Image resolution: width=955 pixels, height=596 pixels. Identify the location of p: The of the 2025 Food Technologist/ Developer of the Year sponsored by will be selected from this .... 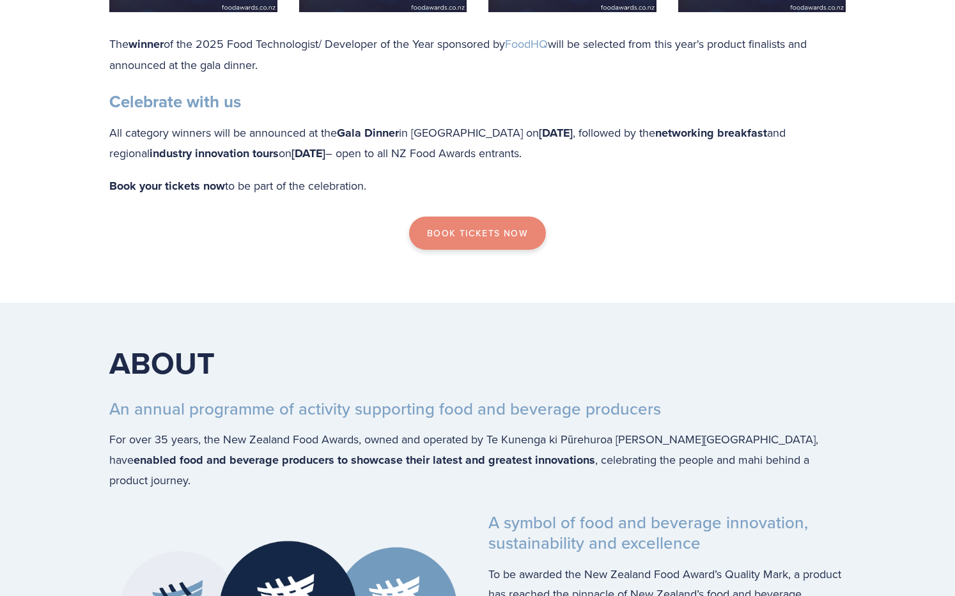
(478, 54).